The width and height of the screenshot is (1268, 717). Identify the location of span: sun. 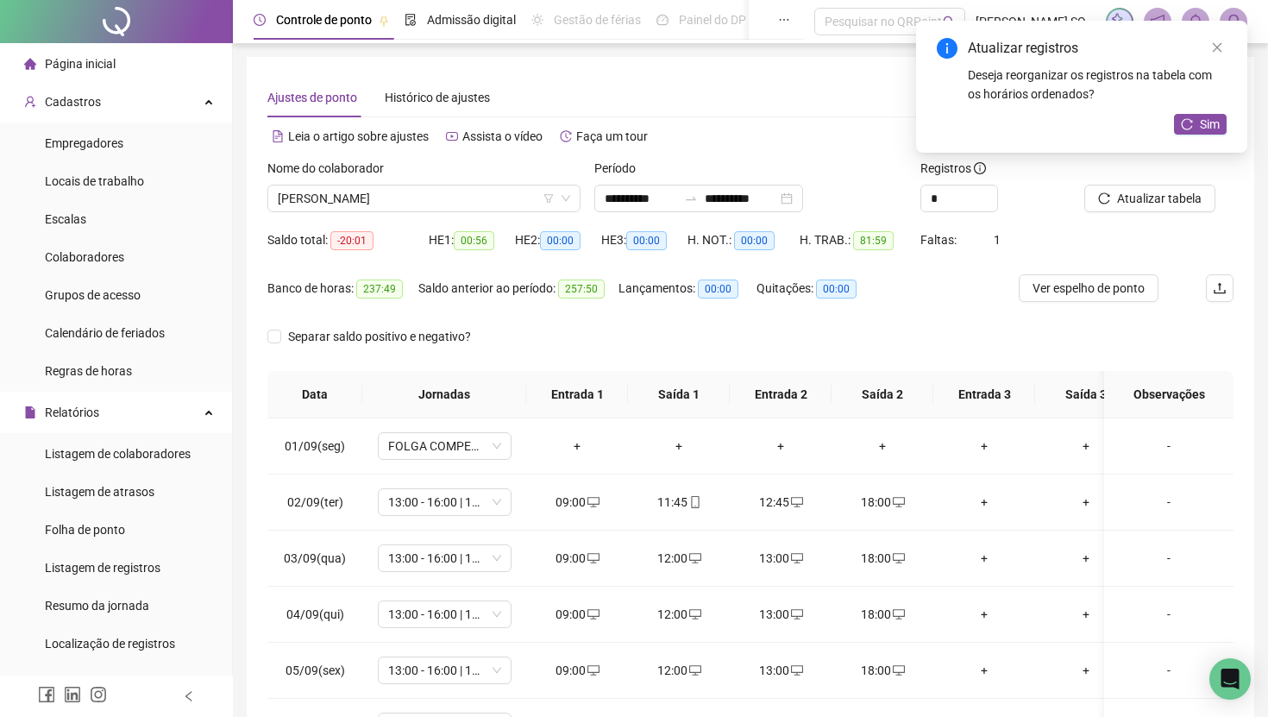
(537, 20).